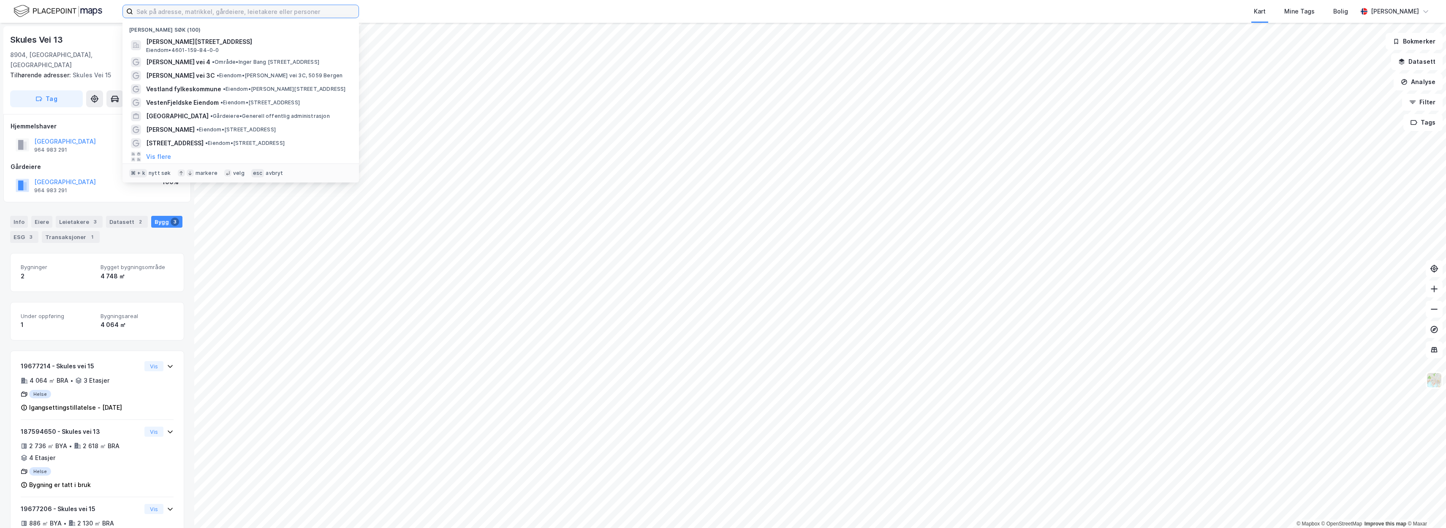 This screenshot has height=528, width=1446. I want to click on div: Info, so click(19, 222).